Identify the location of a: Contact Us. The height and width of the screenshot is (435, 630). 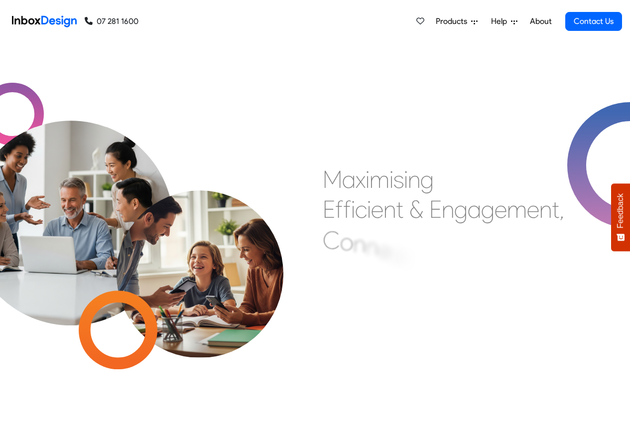
(594, 21).